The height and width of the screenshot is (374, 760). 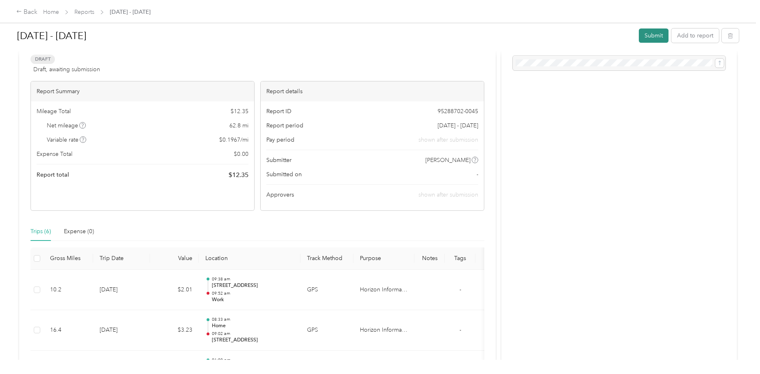 I want to click on td: 10.2, so click(x=68, y=290).